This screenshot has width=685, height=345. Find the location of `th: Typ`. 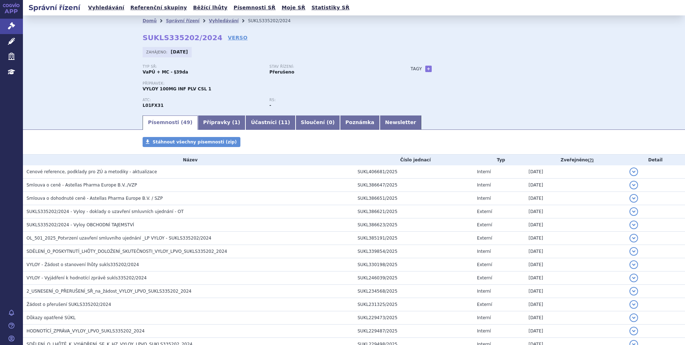

th: Typ is located at coordinates (499, 160).